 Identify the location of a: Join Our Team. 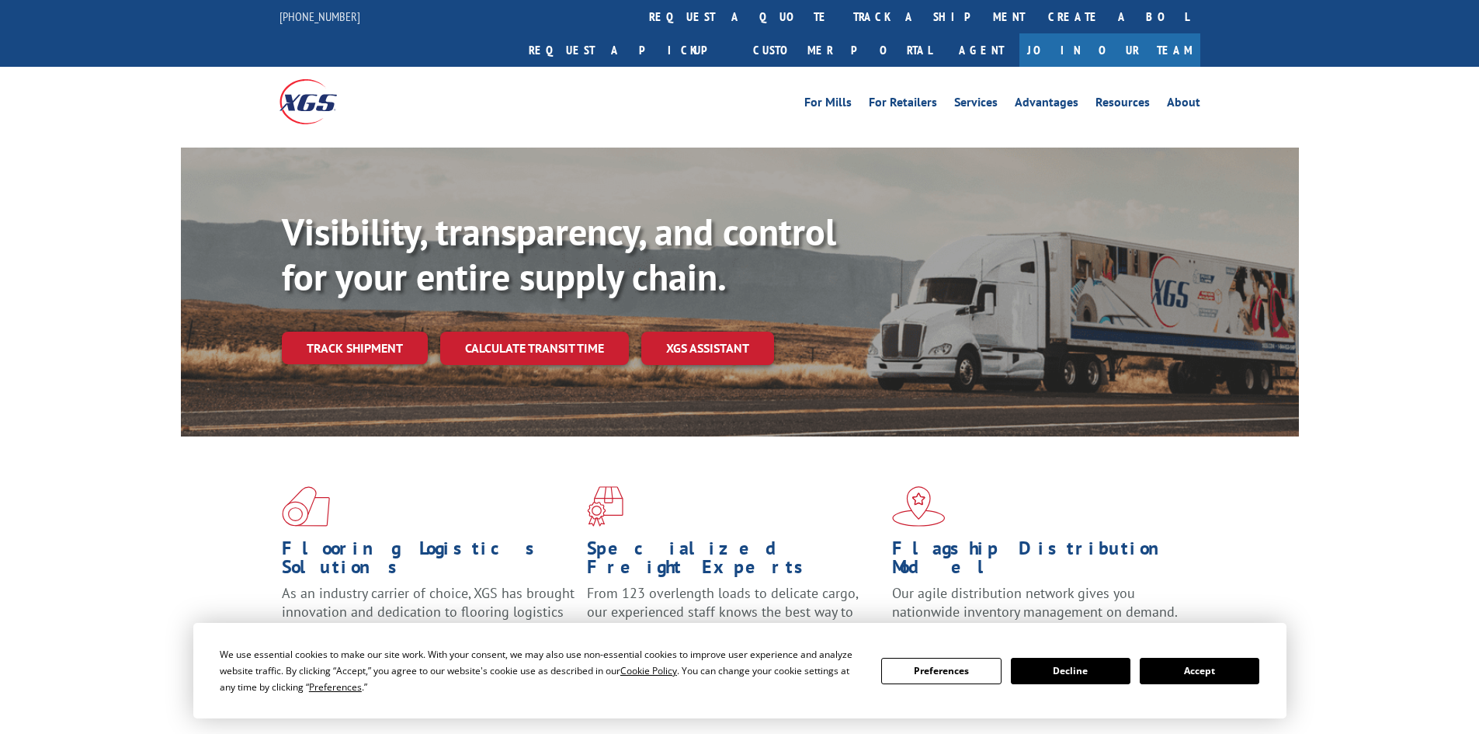
(1110, 50).